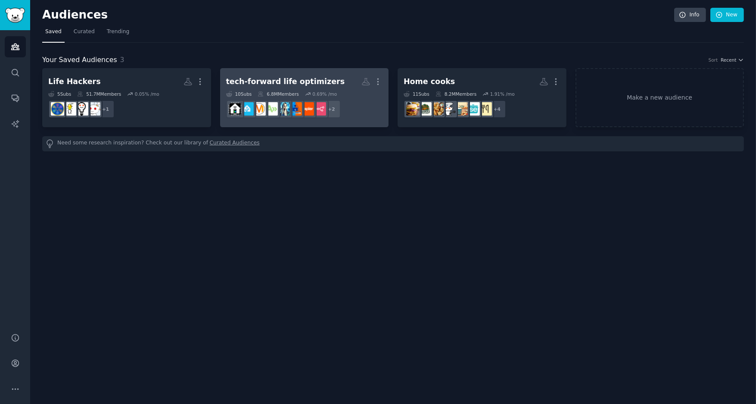 The width and height of the screenshot is (756, 404). I want to click on img: DigitalMarketing, so click(259, 109).